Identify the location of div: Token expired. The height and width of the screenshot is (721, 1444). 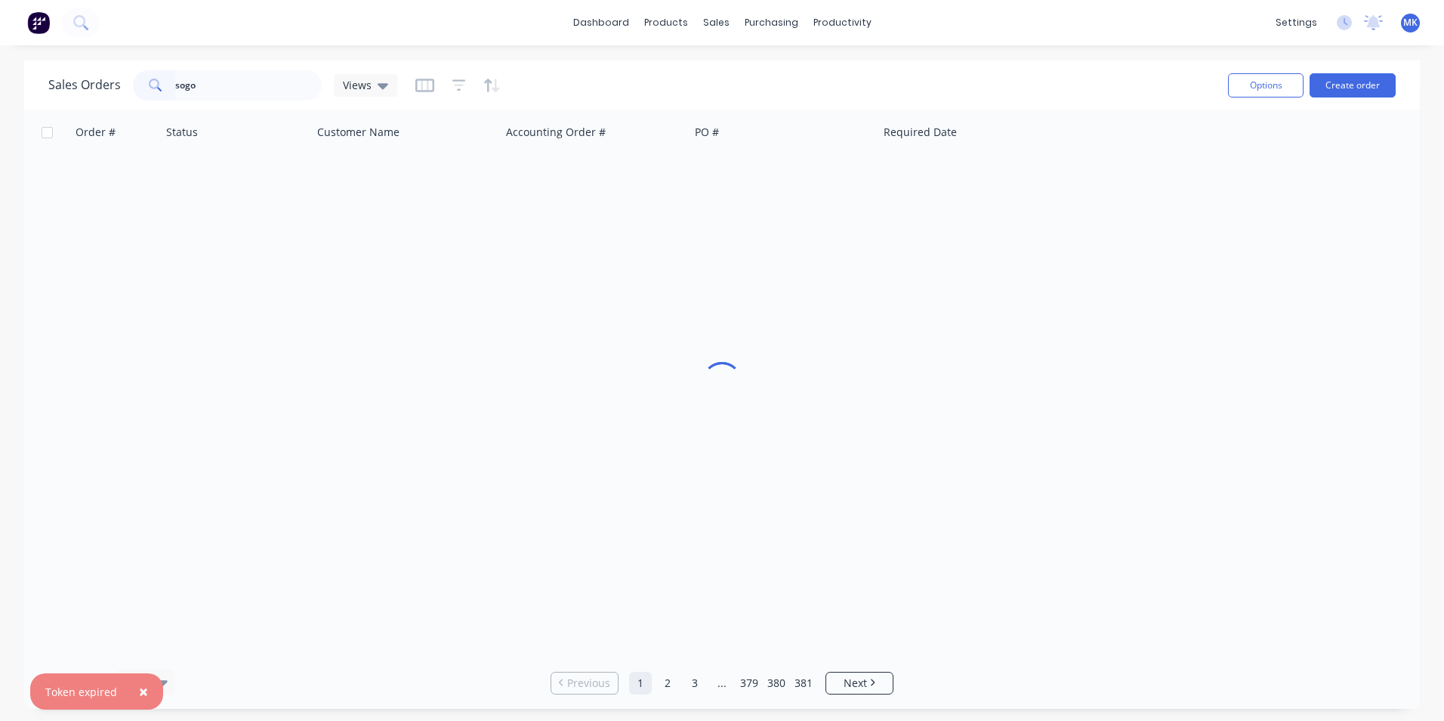
(81, 691).